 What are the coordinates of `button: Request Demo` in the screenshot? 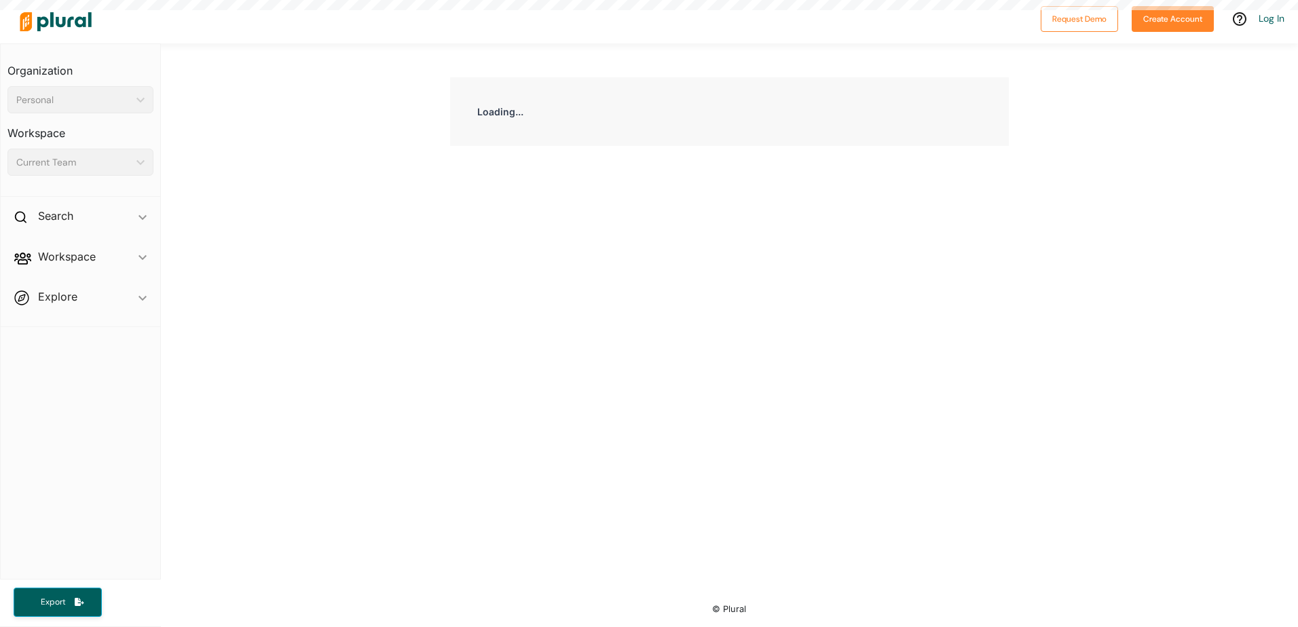 It's located at (1080, 19).